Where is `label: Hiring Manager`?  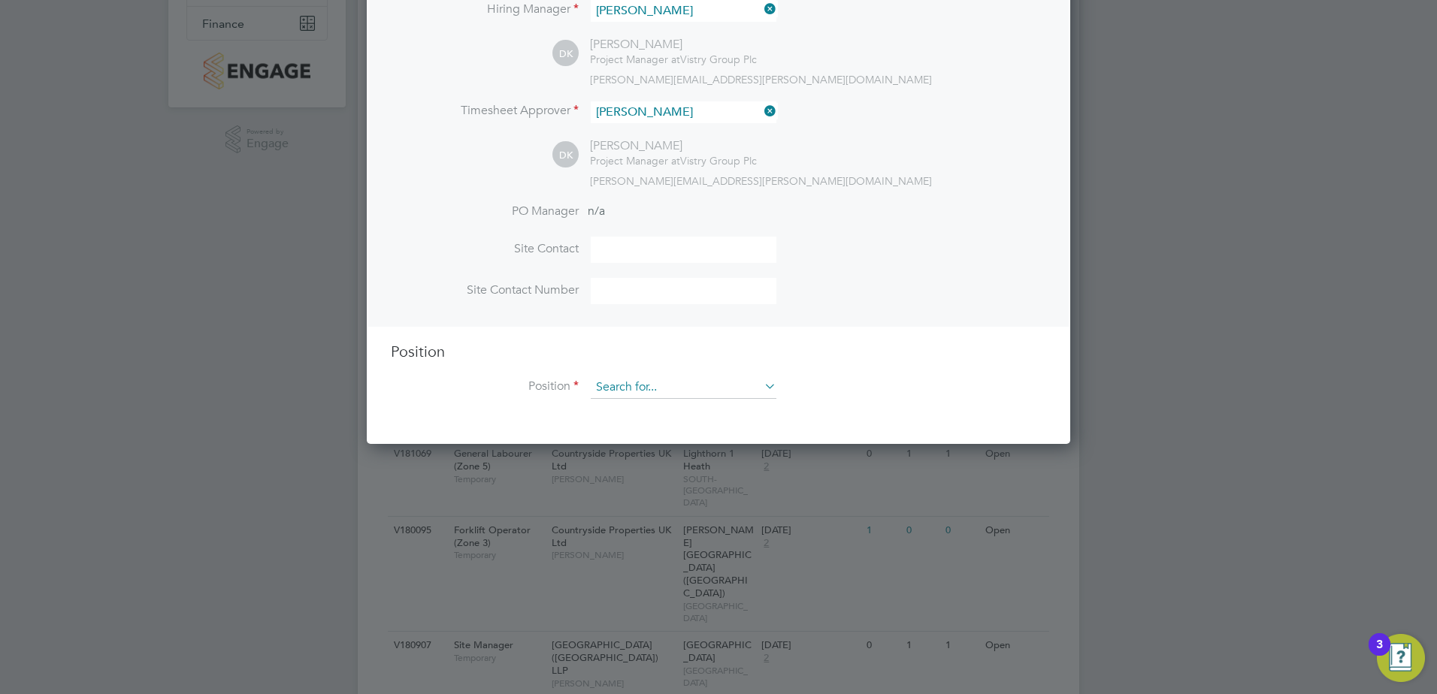 label: Hiring Manager is located at coordinates (485, 9).